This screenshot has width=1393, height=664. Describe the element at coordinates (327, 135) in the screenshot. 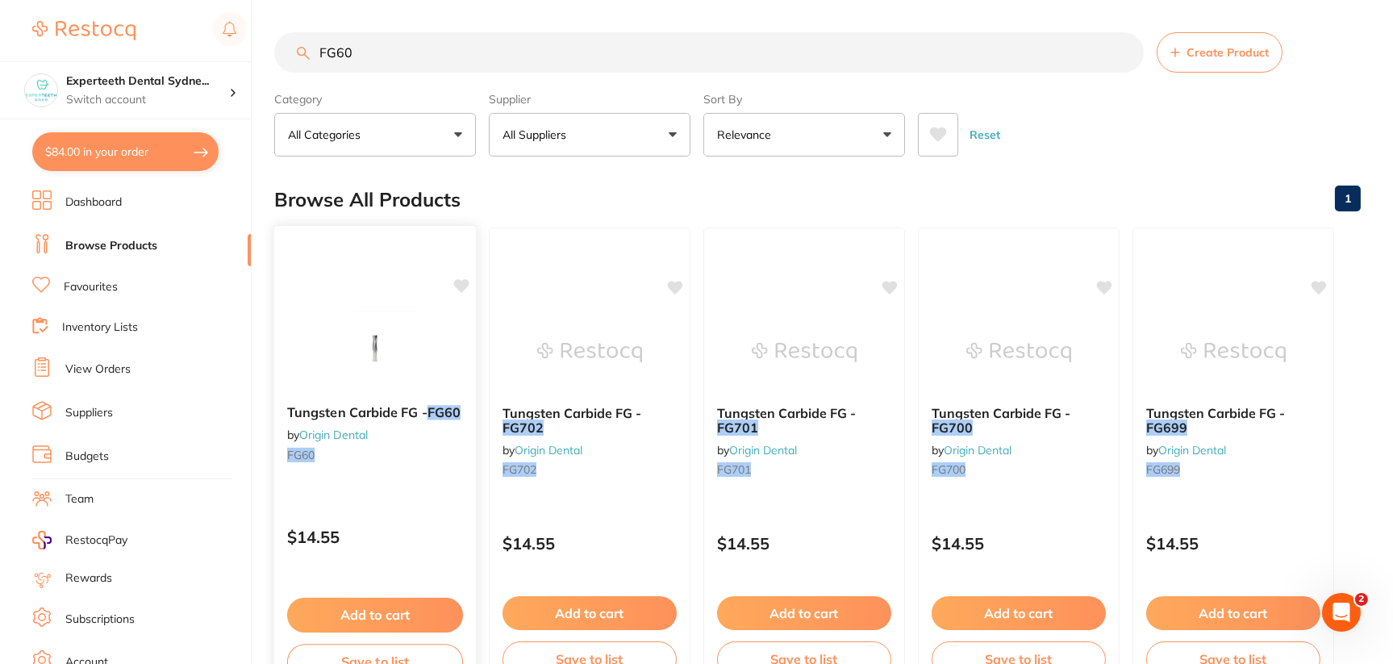

I see `p: All Categories` at that location.